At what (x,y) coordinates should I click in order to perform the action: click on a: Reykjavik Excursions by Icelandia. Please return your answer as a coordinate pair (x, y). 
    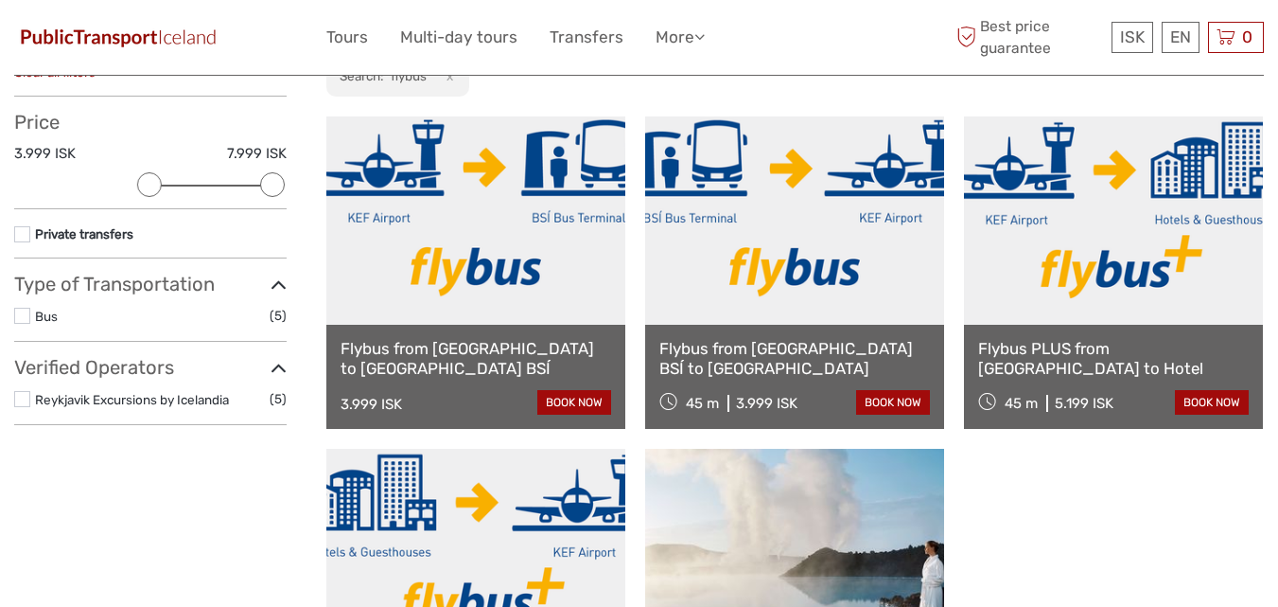
    Looking at the image, I should click on (132, 399).